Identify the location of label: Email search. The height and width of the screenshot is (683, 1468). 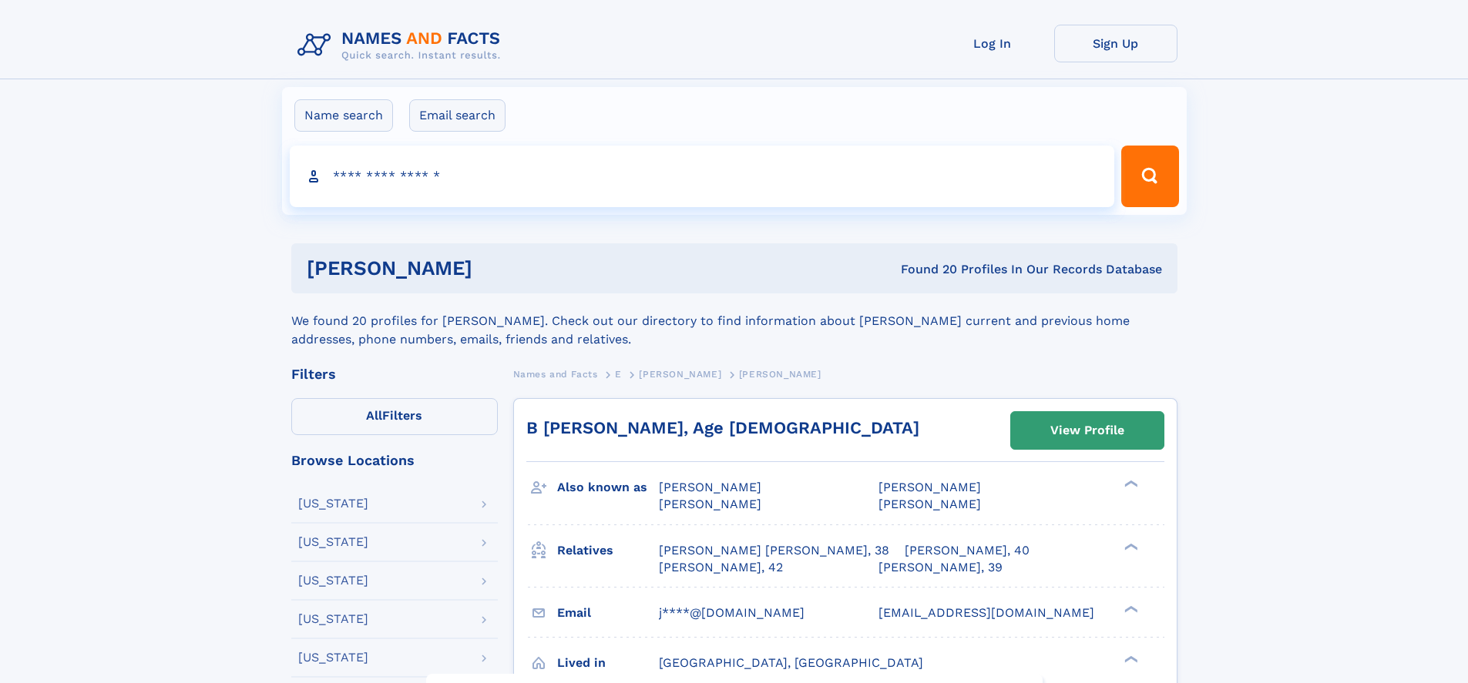
(457, 116).